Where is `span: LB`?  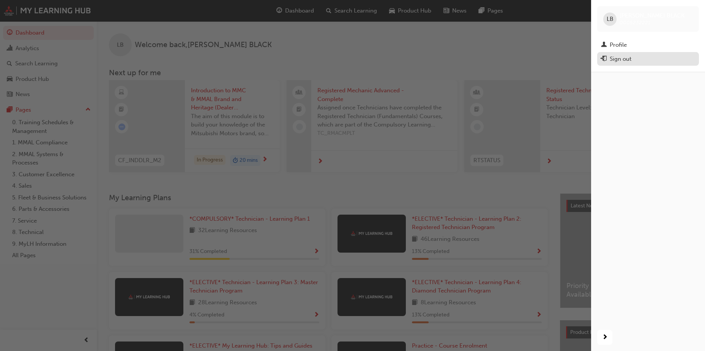
span: LB is located at coordinates (610, 19).